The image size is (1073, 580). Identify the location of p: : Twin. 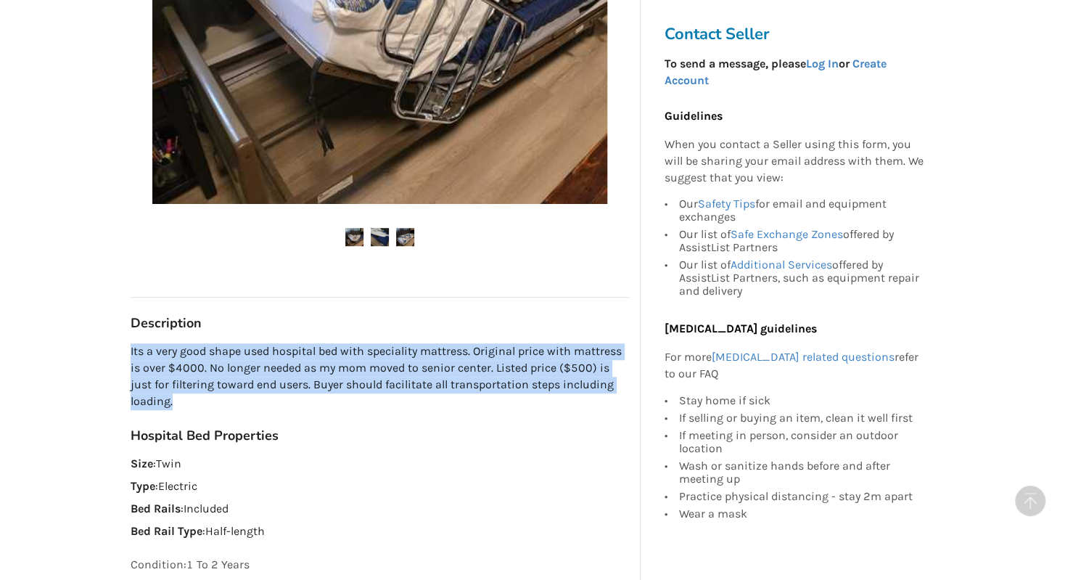
(380, 464).